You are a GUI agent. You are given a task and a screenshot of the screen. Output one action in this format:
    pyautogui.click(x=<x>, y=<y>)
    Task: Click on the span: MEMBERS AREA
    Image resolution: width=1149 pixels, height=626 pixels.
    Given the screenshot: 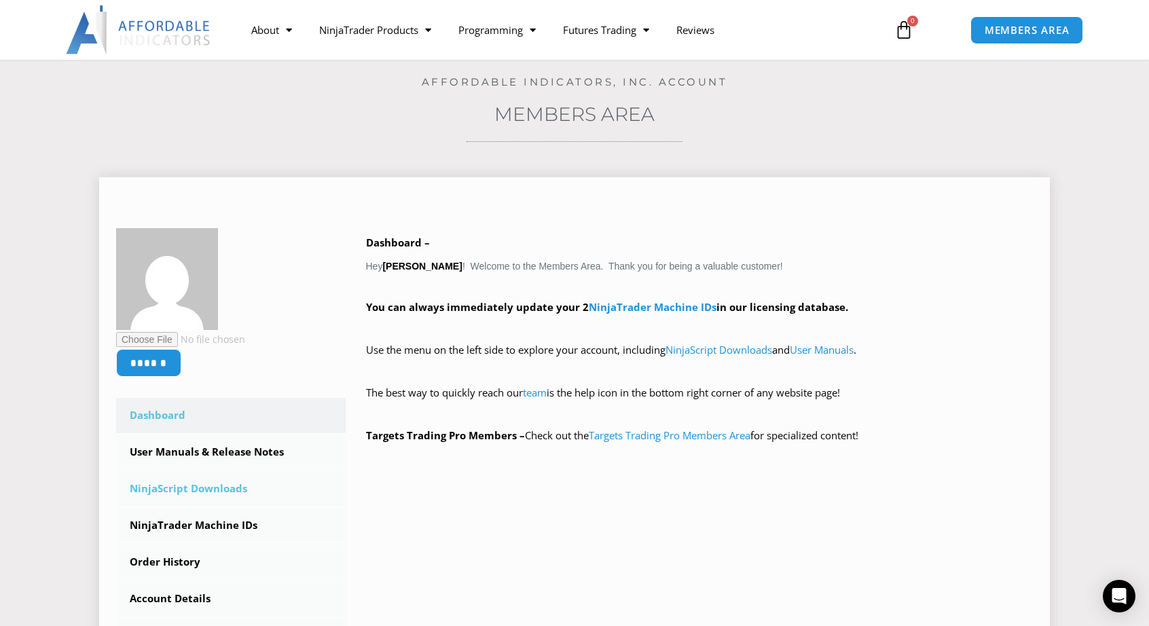 What is the action you would take?
    pyautogui.click(x=1027, y=30)
    